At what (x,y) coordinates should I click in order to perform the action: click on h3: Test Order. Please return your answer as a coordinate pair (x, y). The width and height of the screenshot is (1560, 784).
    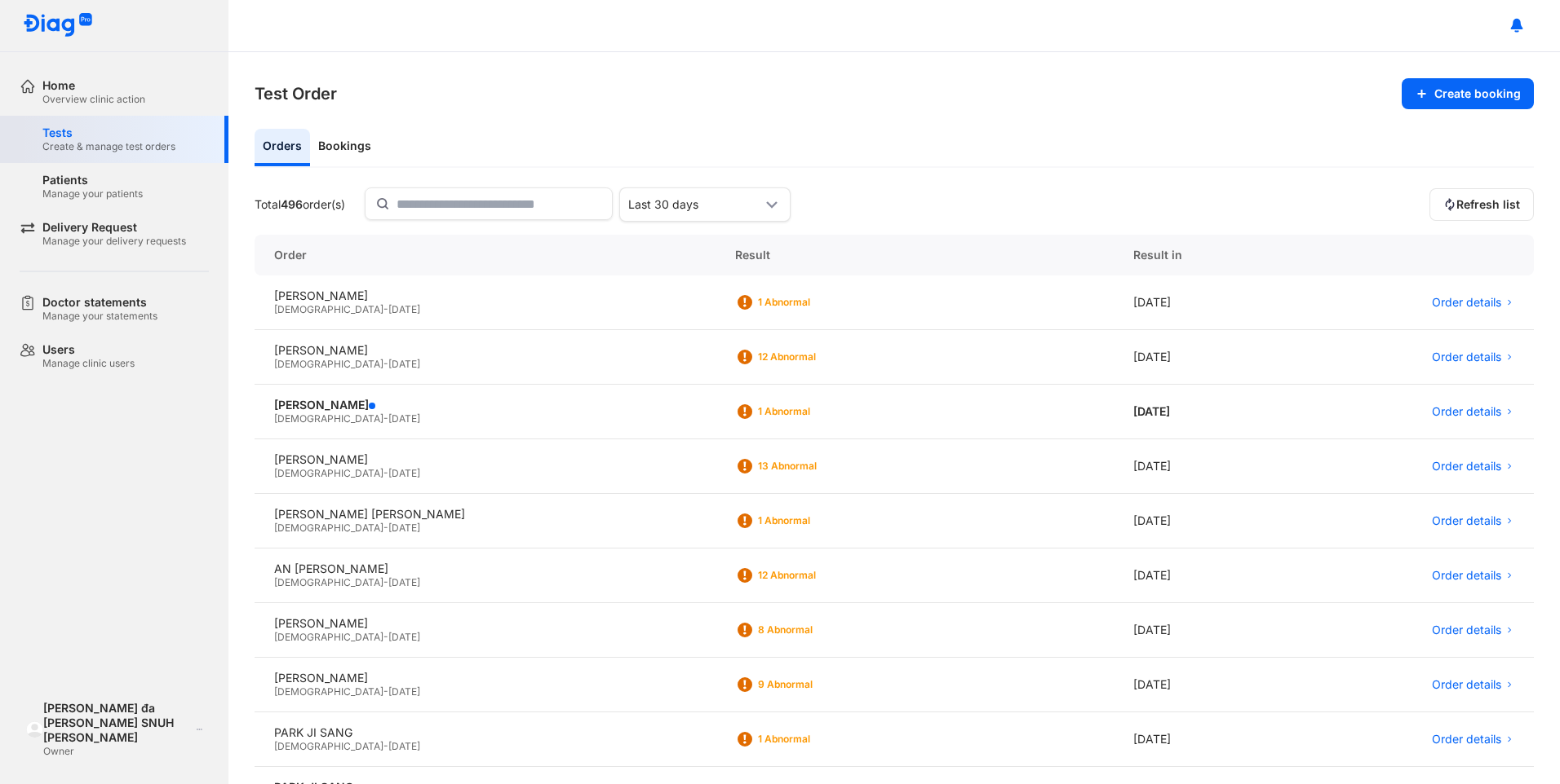
    Looking at the image, I should click on (295, 94).